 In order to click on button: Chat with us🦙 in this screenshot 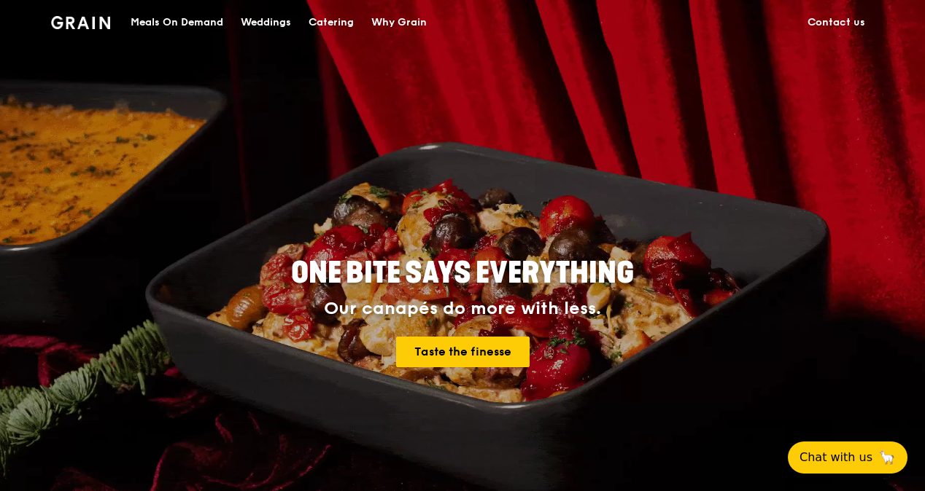, I will do `click(847, 458)`.